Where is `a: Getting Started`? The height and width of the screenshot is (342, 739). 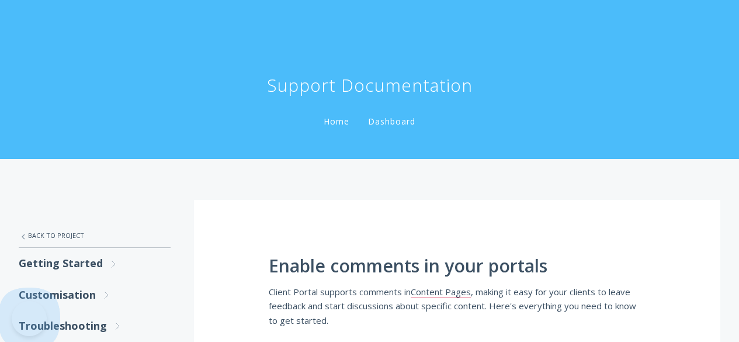
a: Getting Started is located at coordinates (95, 263).